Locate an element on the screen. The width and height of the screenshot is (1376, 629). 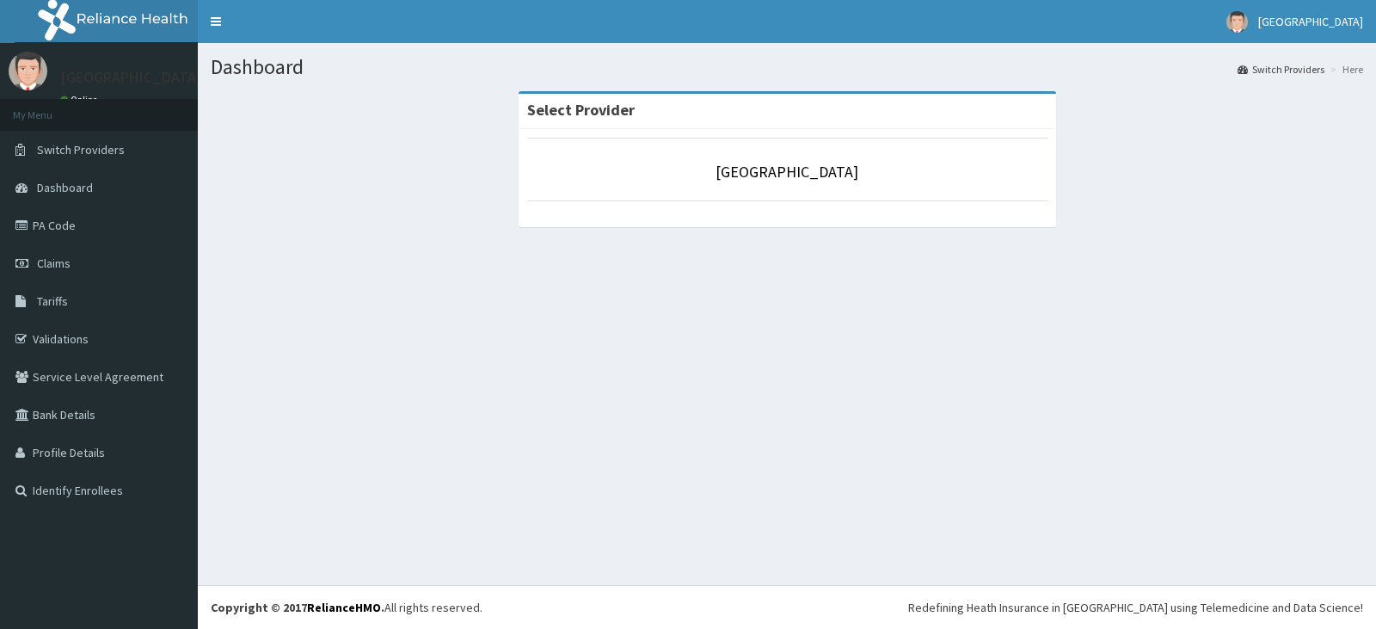
strong: Select Provider is located at coordinates (581, 109).